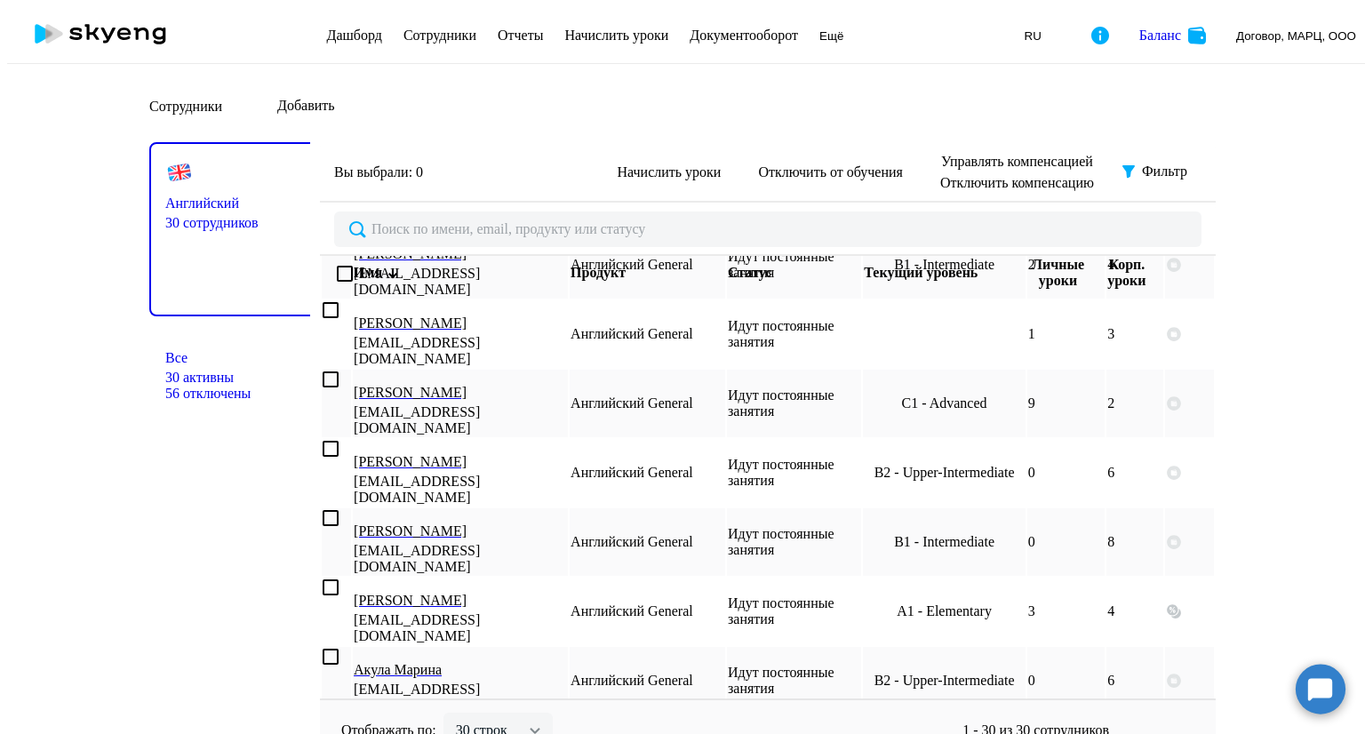 Image resolution: width=1365 pixels, height=734 pixels. What do you see at coordinates (1134, 403) in the screenshot?
I see `td: 2` at bounding box center [1134, 403].